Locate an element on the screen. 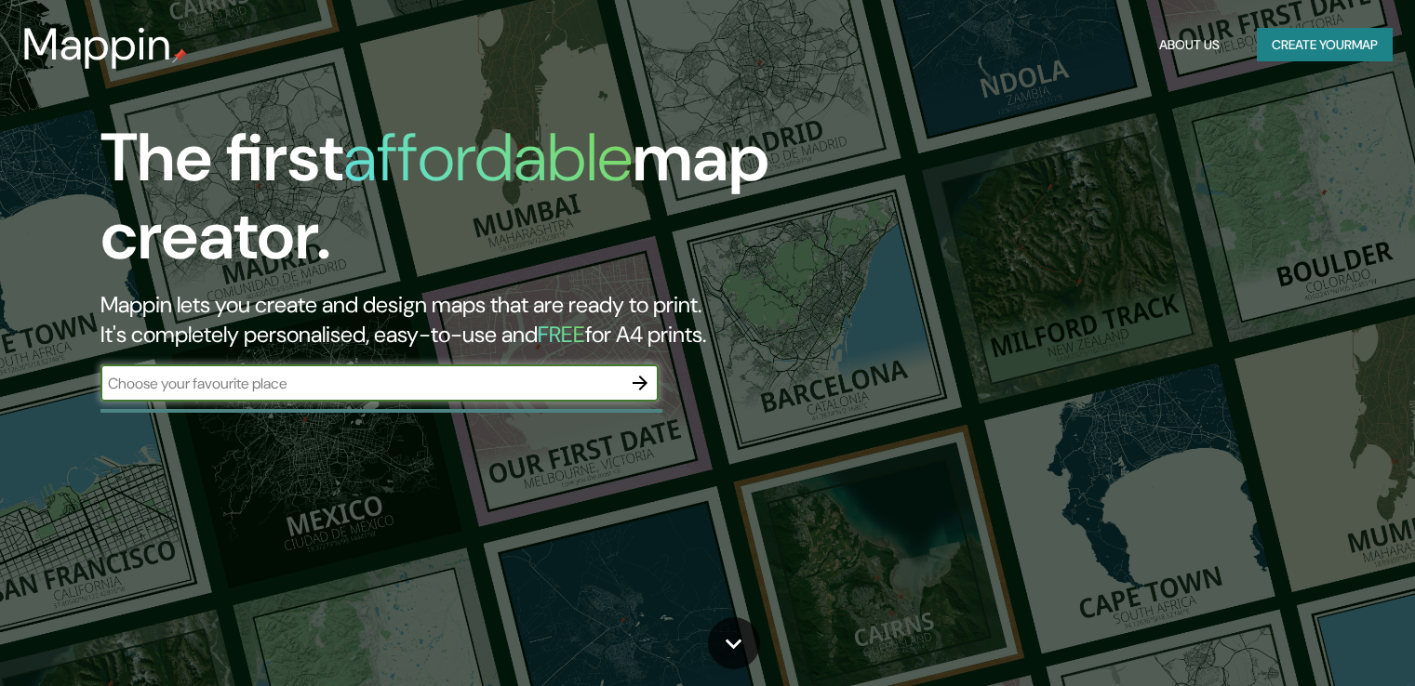 The height and width of the screenshot is (686, 1415). button: Create yourmap is located at coordinates (1324, 45).